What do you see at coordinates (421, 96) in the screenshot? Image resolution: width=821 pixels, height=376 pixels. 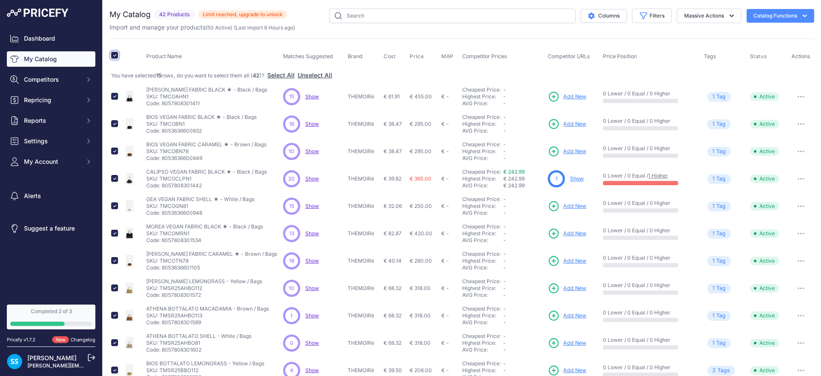 I see `span: € 455.00` at bounding box center [421, 96].